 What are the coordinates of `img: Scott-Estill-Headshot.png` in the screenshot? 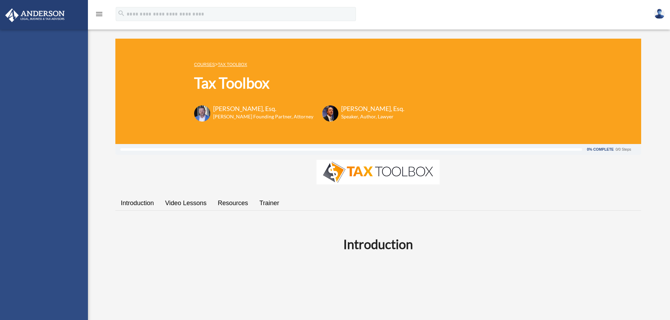 It's located at (330, 114).